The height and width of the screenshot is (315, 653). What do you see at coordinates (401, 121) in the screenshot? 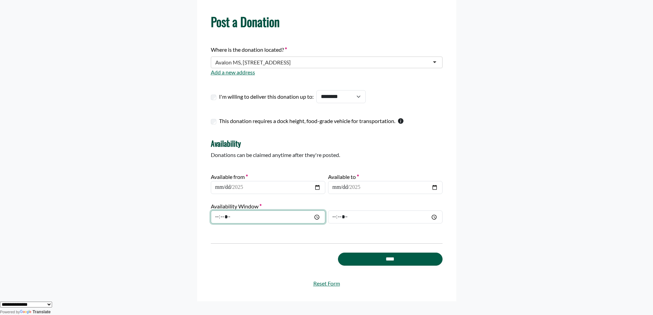
I see `svg: This checkbox should only be used by warehouses donating more than one pallet of product.` at bounding box center [401, 121].